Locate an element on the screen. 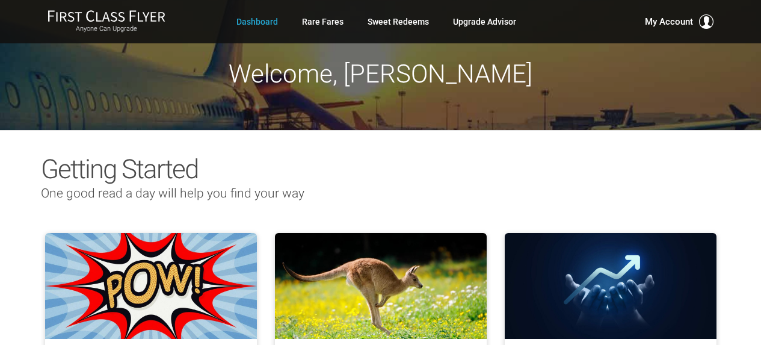 The width and height of the screenshot is (761, 345). a: First Class FlyerAnyone Can Upgrade is located at coordinates (107, 22).